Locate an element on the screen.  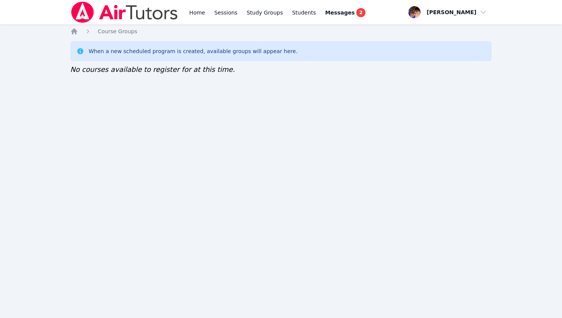
span: 2 is located at coordinates (361, 13).